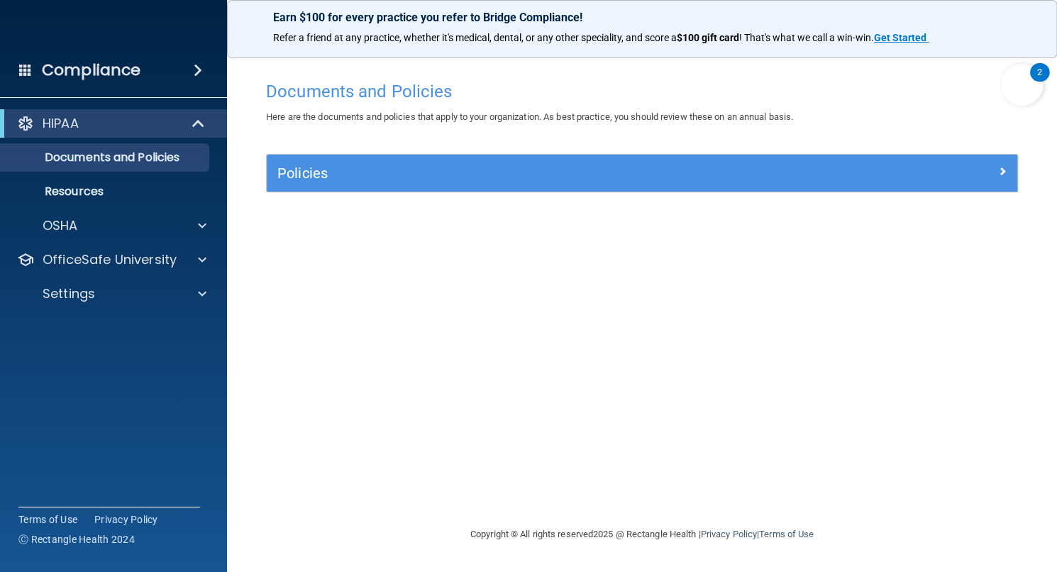 The width and height of the screenshot is (1057, 572). I want to click on img: PMB logo, so click(114, 29).